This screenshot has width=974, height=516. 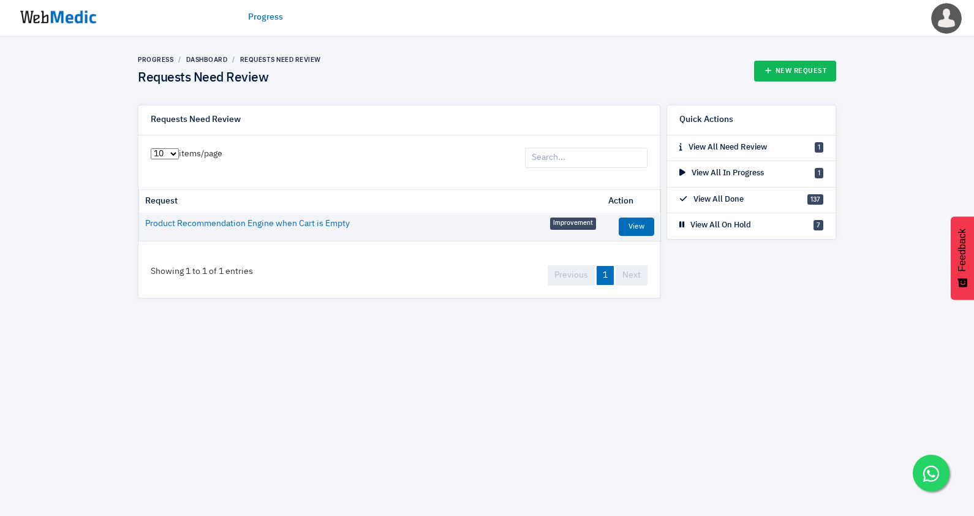 What do you see at coordinates (963, 250) in the screenshot?
I see `span: Feedback` at bounding box center [963, 250].